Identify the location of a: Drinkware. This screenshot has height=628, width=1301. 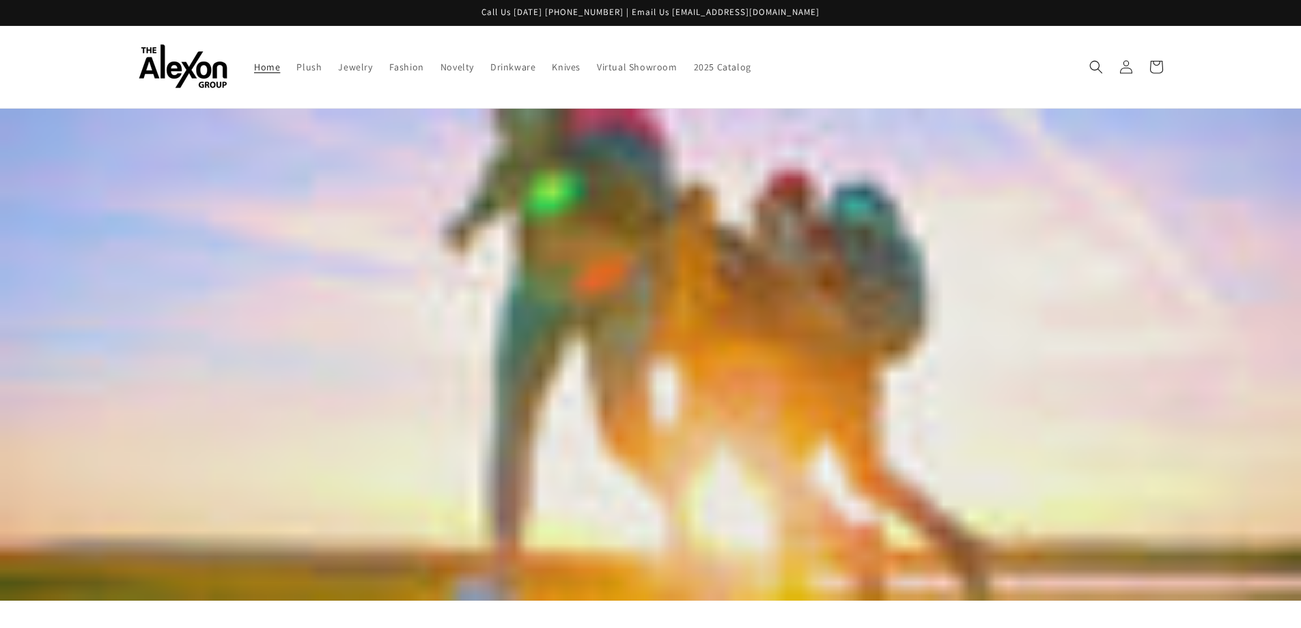
(513, 67).